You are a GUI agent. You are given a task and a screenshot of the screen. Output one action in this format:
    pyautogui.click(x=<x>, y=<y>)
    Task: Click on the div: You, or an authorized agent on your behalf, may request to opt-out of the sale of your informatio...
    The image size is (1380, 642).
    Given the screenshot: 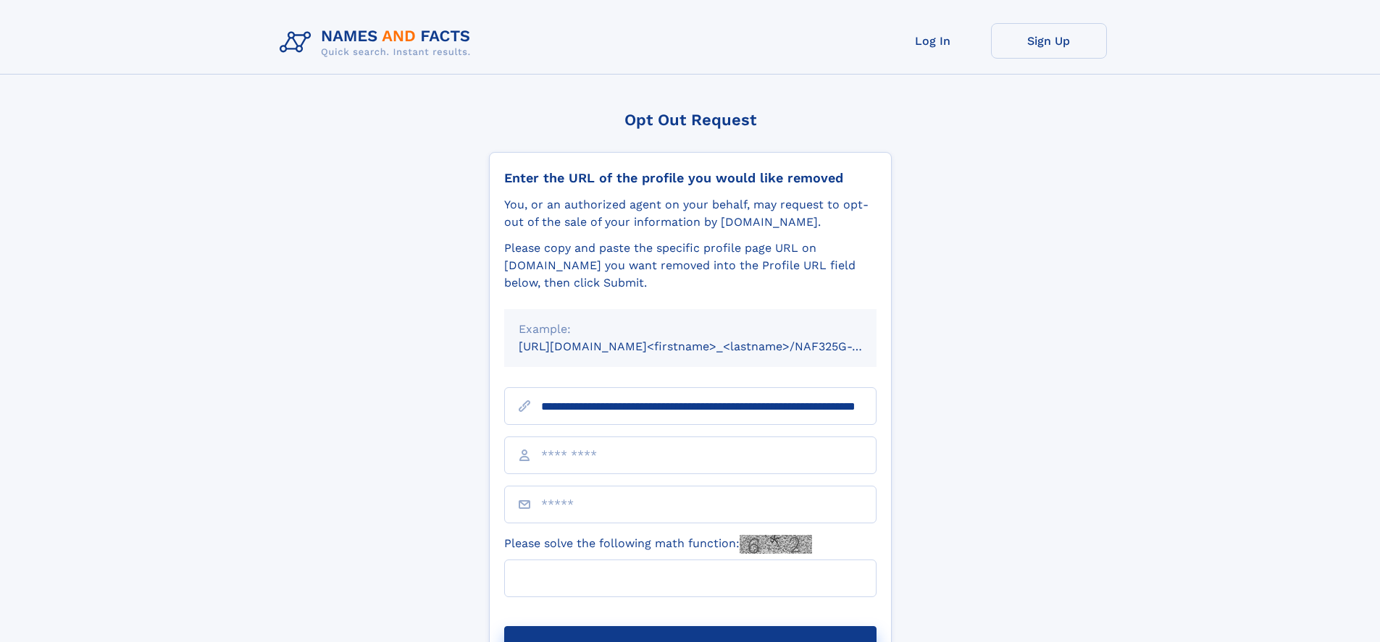 What is the action you would take?
    pyautogui.click(x=690, y=214)
    